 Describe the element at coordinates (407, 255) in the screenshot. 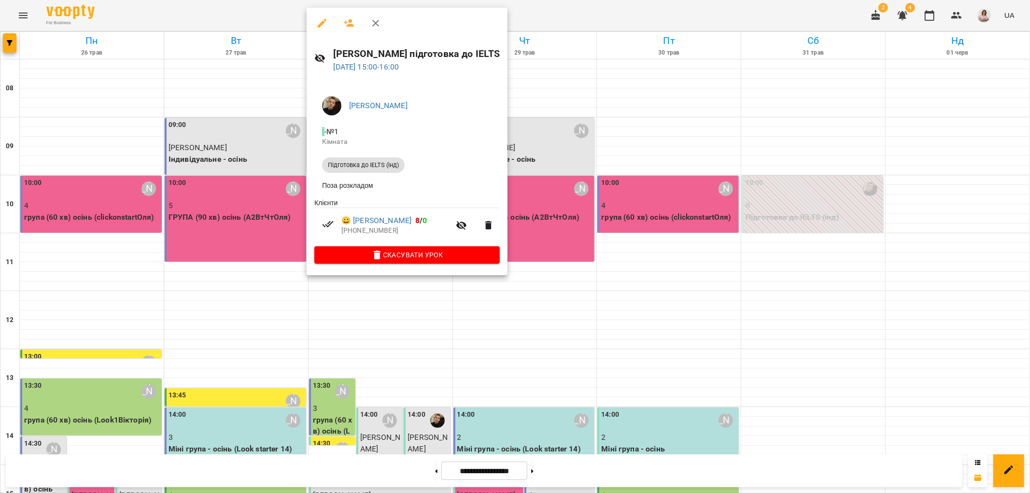

I see `span: Скасувати Урок` at that location.